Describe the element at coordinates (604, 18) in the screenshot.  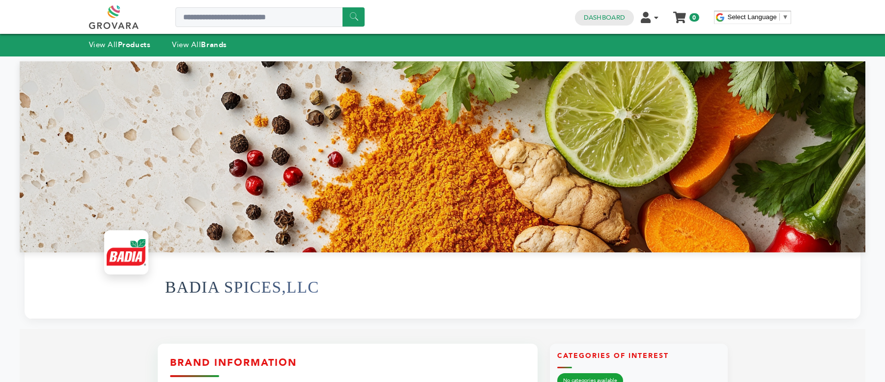
I see `a: Dashboard` at that location.